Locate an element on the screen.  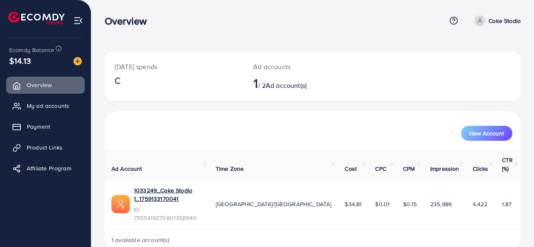
span: Ad account(s) is located at coordinates (286, 85).